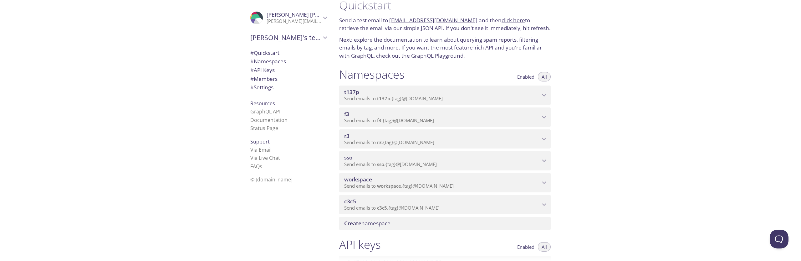  What do you see at coordinates (265, 111) in the screenshot?
I see `a: GraphQL API` at bounding box center [265, 111].